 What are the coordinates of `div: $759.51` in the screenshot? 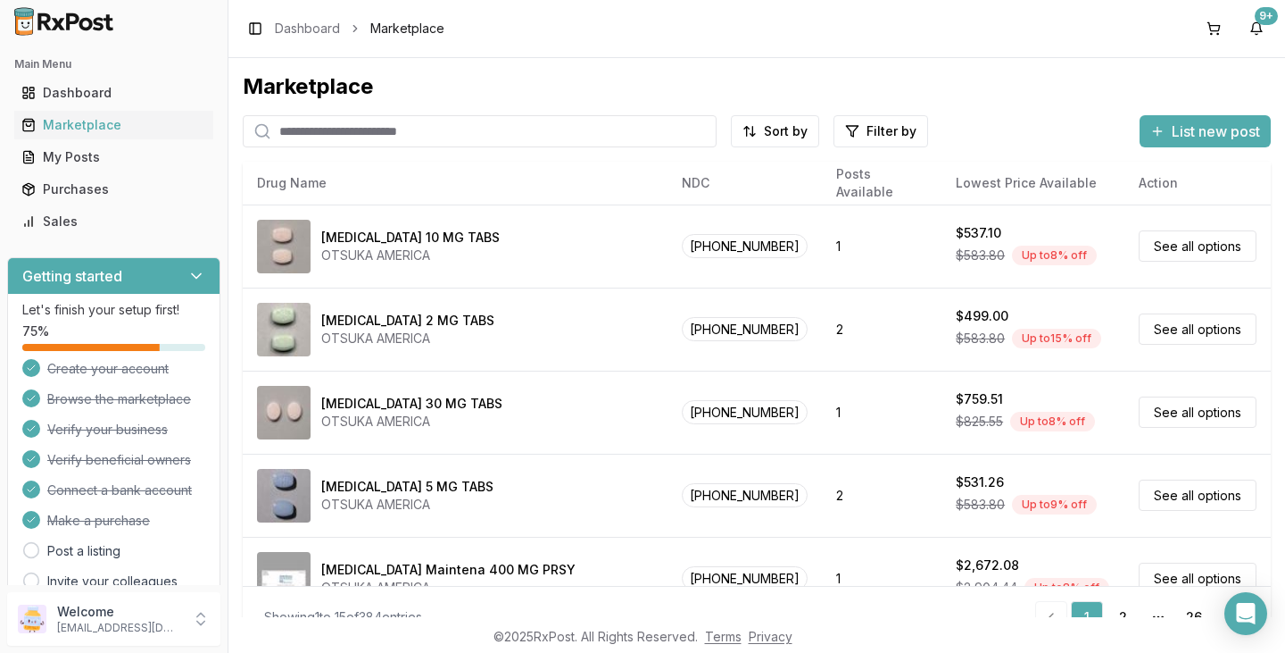 It's located at (979, 399).